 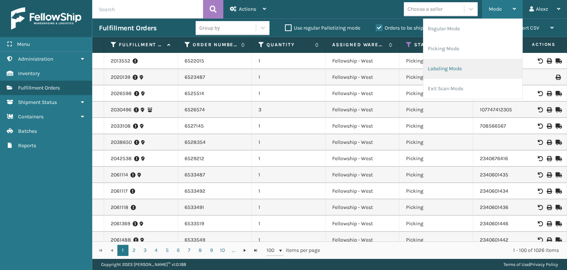 I want to click on a: 2061369, so click(x=120, y=223).